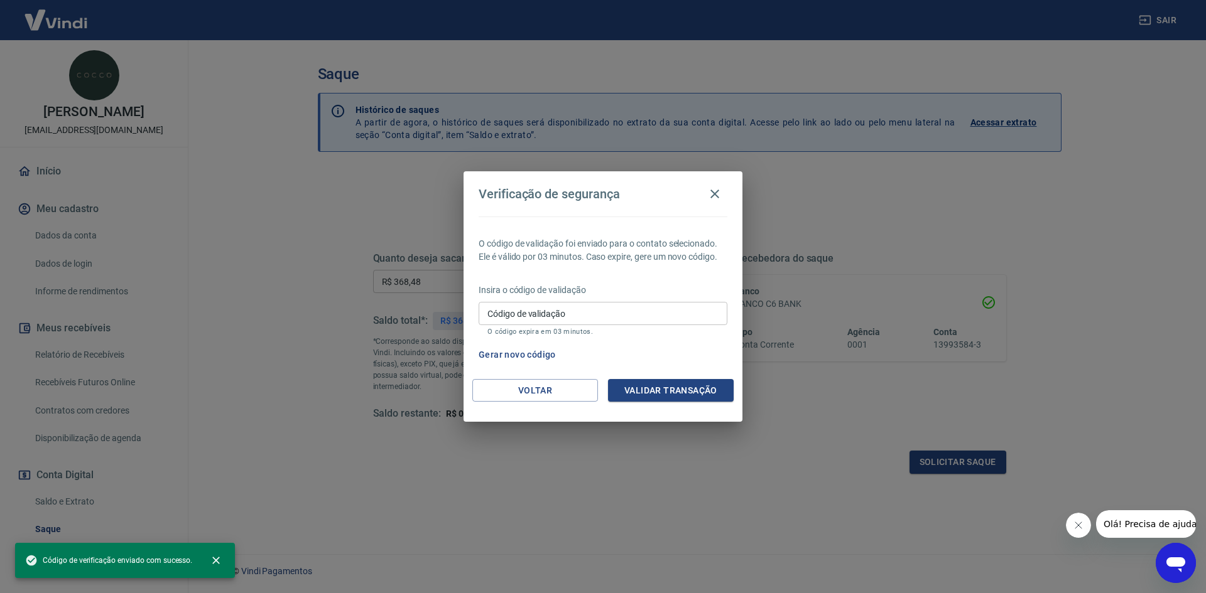 Image resolution: width=1206 pixels, height=593 pixels. Describe the element at coordinates (603, 290) in the screenshot. I see `p: Insira o código de validação` at that location.